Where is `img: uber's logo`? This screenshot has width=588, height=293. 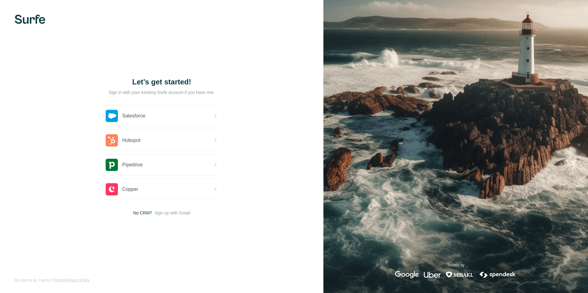
img: uber's logo is located at coordinates (432, 275).